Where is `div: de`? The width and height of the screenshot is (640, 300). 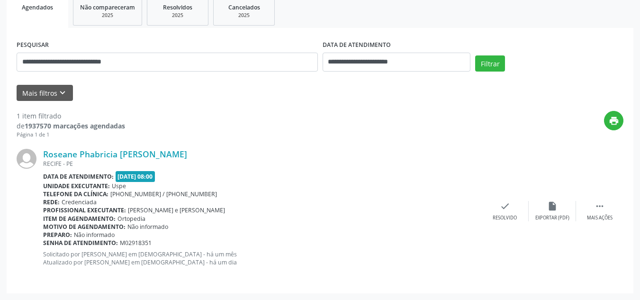 div: de is located at coordinates (71, 126).